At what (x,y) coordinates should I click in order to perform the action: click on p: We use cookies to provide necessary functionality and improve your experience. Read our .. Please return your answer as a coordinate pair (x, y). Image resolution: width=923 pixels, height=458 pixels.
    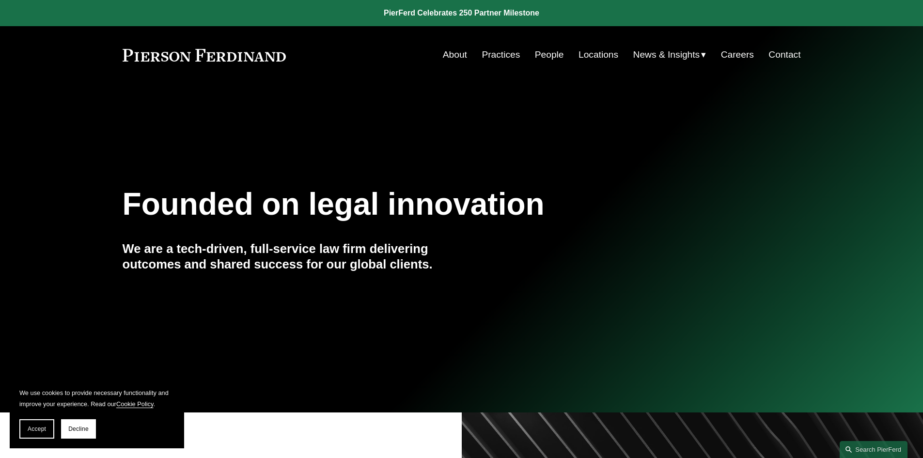
    Looking at the image, I should click on (97, 398).